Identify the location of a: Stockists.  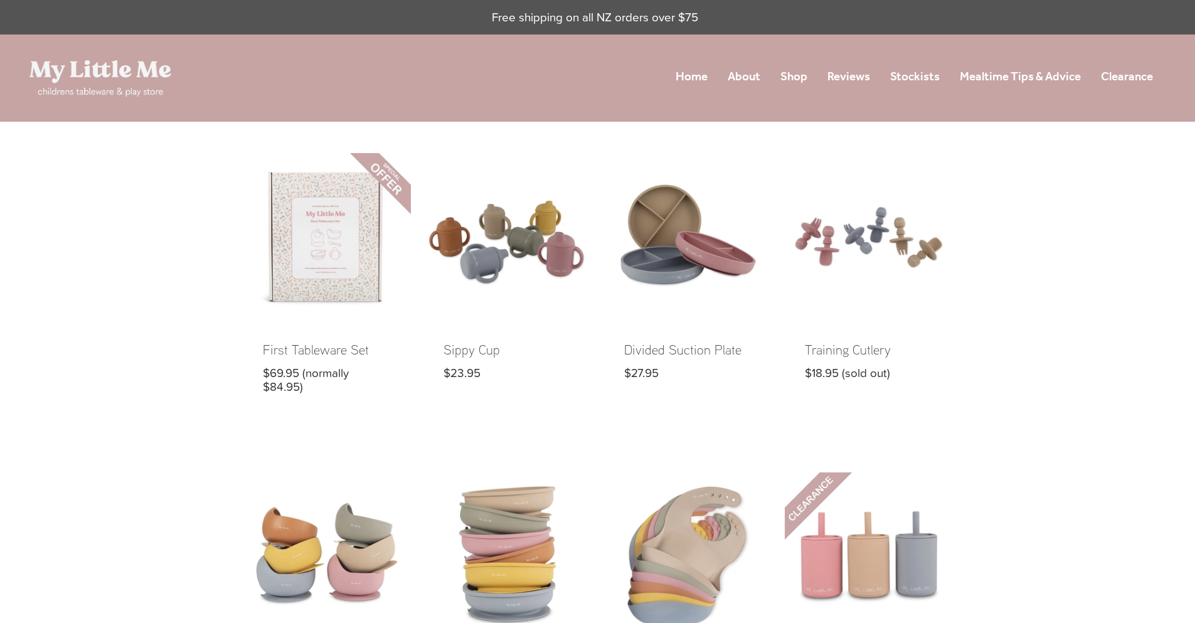
(915, 77).